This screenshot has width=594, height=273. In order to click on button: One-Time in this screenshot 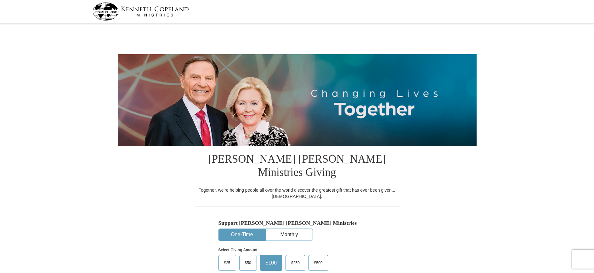, I will do `click(242, 234)`.